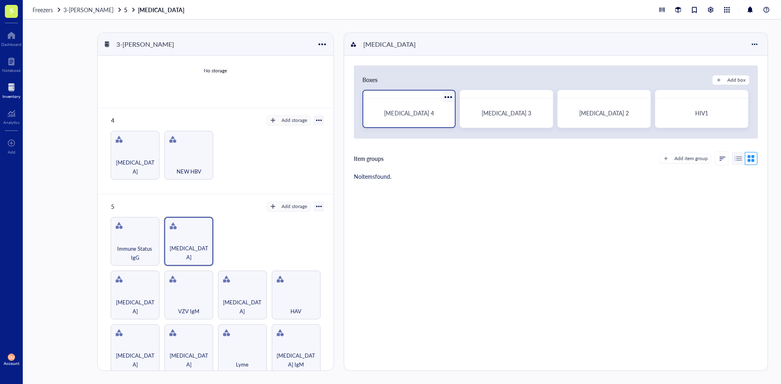 The width and height of the screenshot is (781, 384). I want to click on div: No items found., so click(372, 176).